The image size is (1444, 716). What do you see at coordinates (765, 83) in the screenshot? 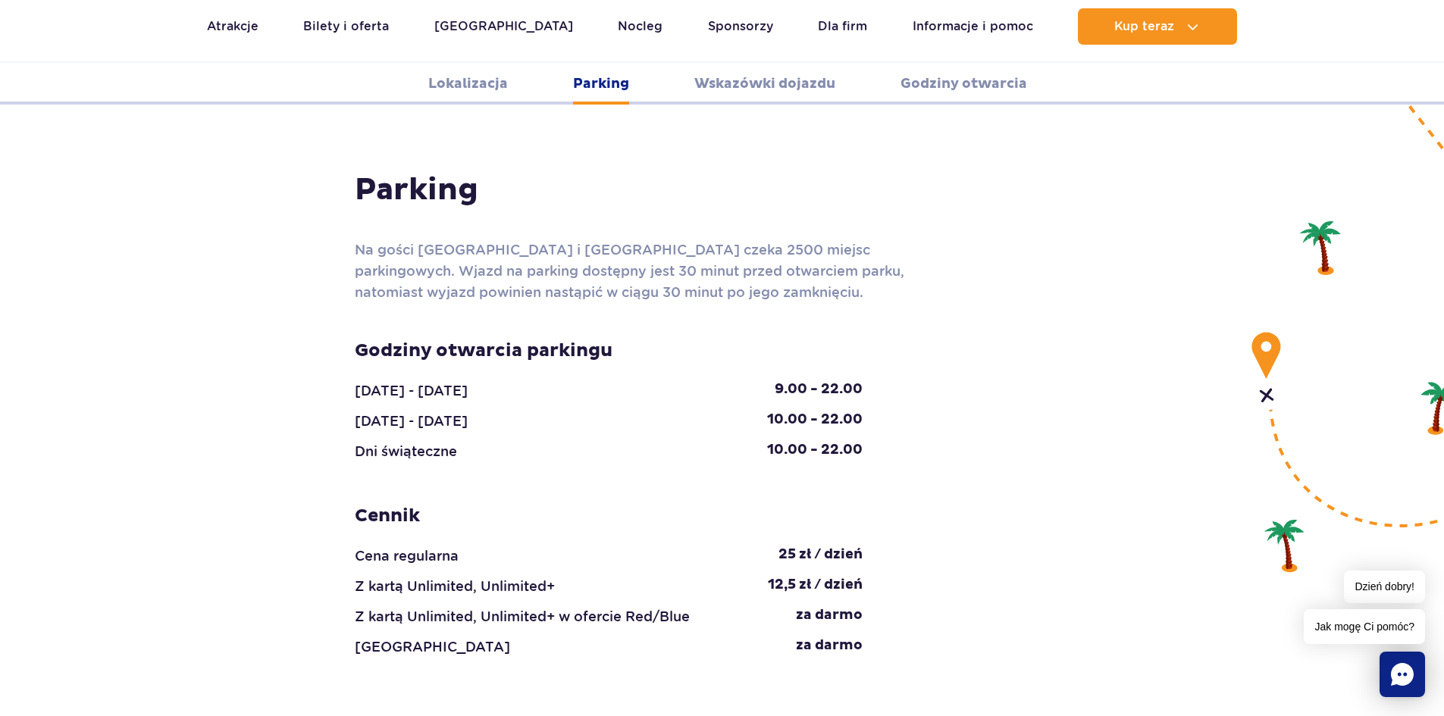
I see `a: Wskazówki dojazdu` at bounding box center [765, 83].